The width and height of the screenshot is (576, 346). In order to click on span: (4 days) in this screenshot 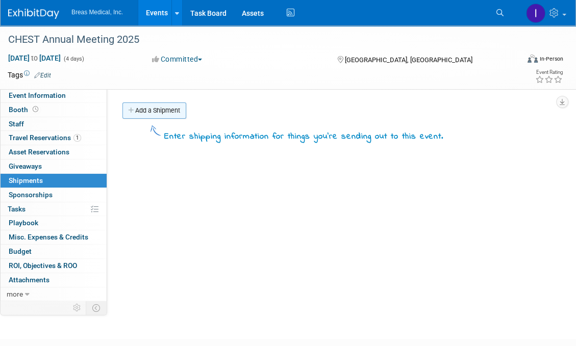, I will do `click(73, 59)`.